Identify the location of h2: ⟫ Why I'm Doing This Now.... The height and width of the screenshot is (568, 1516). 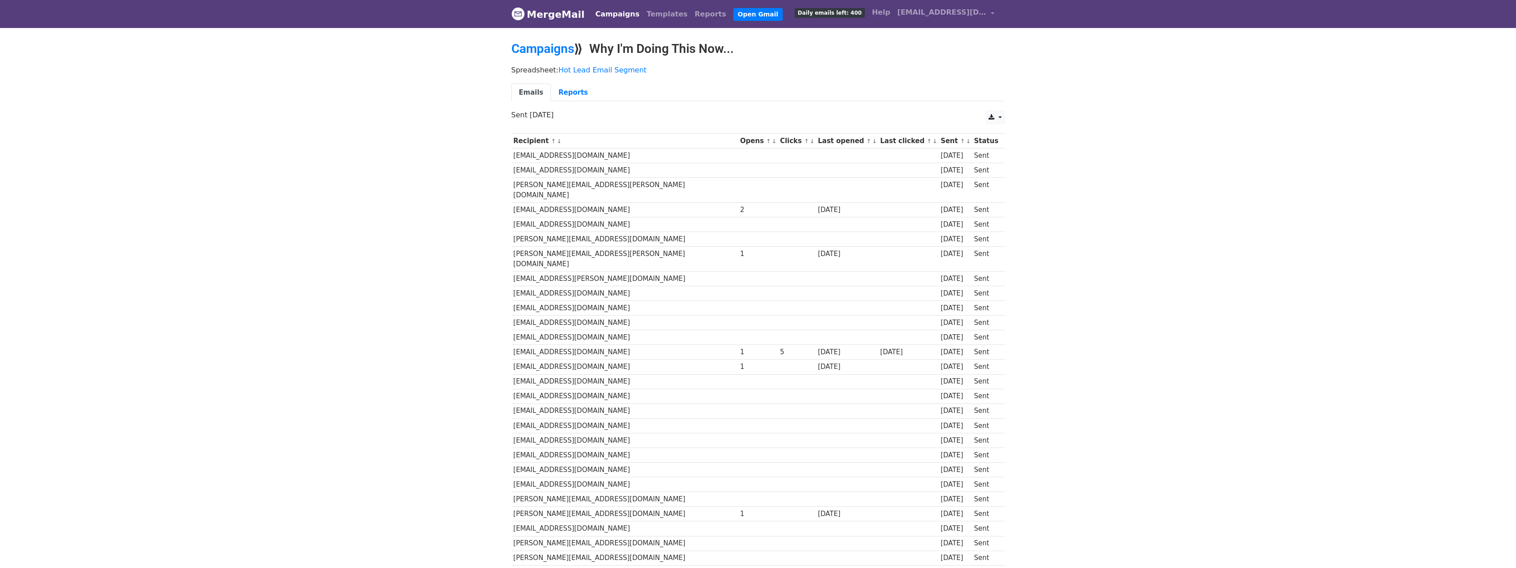
(758, 49).